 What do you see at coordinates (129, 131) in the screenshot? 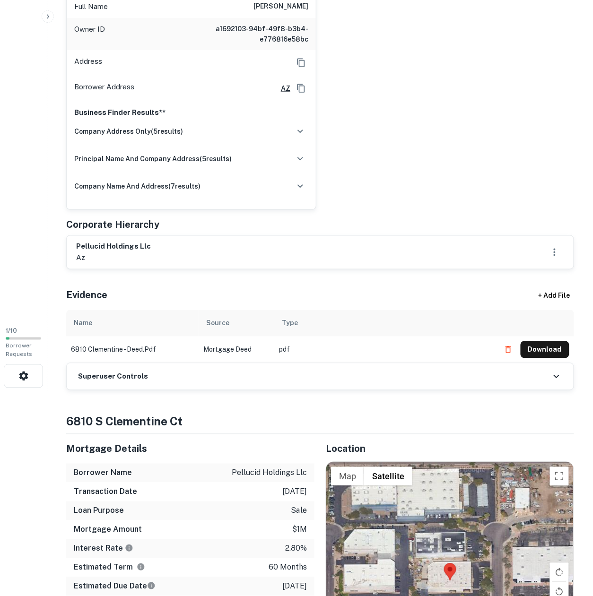
I see `h6: company address only ( 5 results)` at bounding box center [129, 131].